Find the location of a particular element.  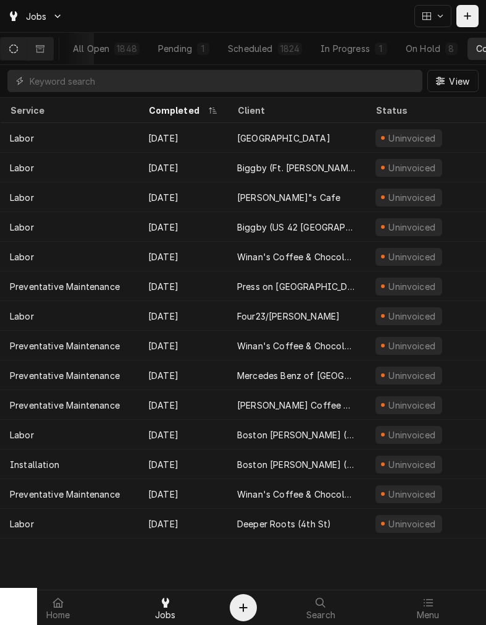

div: On Hold is located at coordinates (423, 48).